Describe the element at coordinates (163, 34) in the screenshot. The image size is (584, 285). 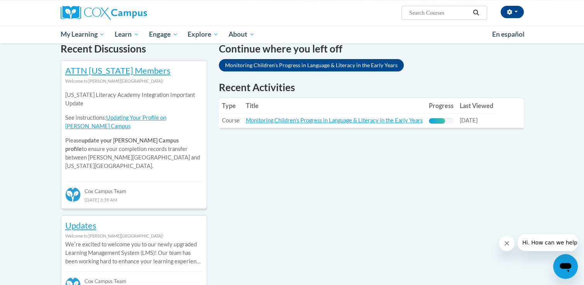
I see `a: Engage` at that location.